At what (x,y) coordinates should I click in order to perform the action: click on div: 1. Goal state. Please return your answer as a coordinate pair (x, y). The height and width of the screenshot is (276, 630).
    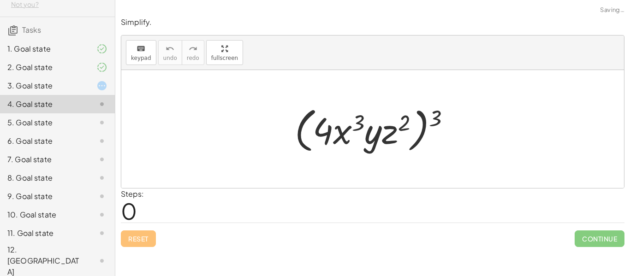
    Looking at the image, I should click on (44, 49).